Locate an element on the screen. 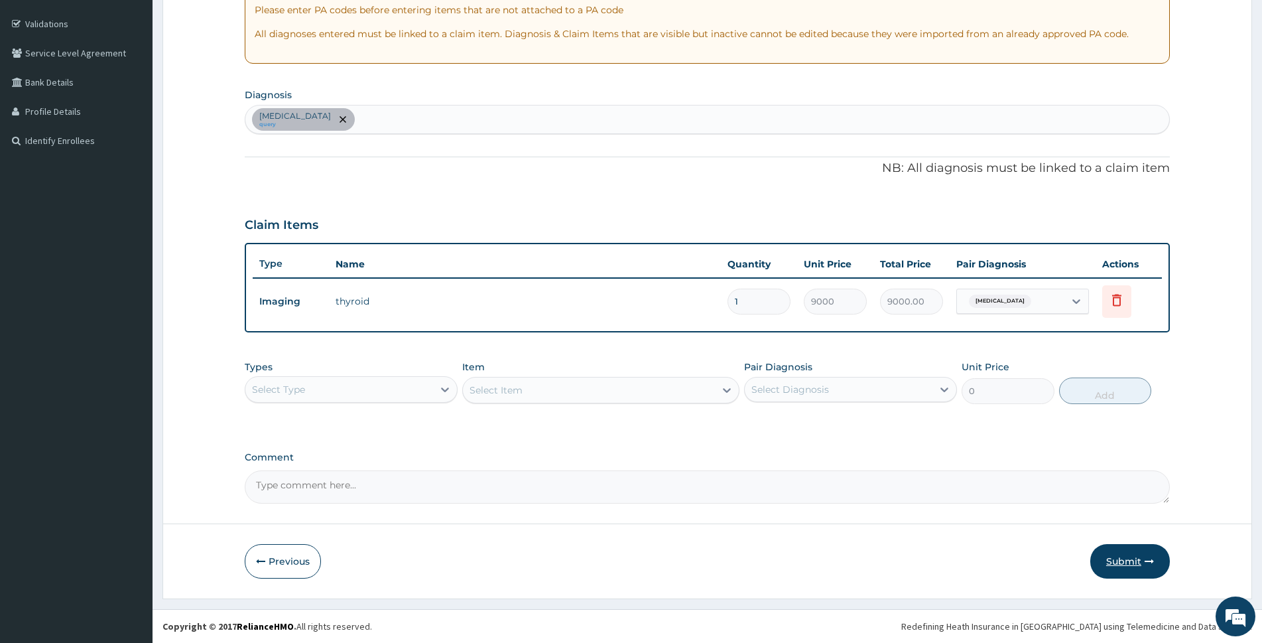 Image resolution: width=1262 pixels, height=643 pixels. button: Submit is located at coordinates (1130, 561).